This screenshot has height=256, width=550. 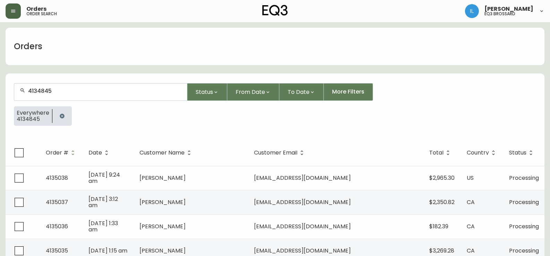 I want to click on span: From Date, so click(x=250, y=92).